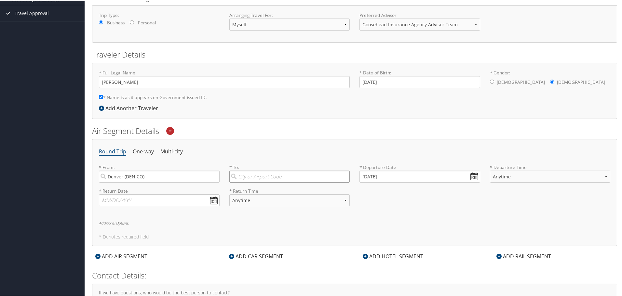  Describe the element at coordinates (355, 292) in the screenshot. I see `h4: If we have questions, who would be the best person to contact?` at that location.